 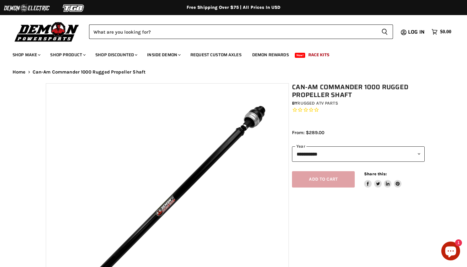 I want to click on a: Shop Discounted, so click(x=116, y=55).